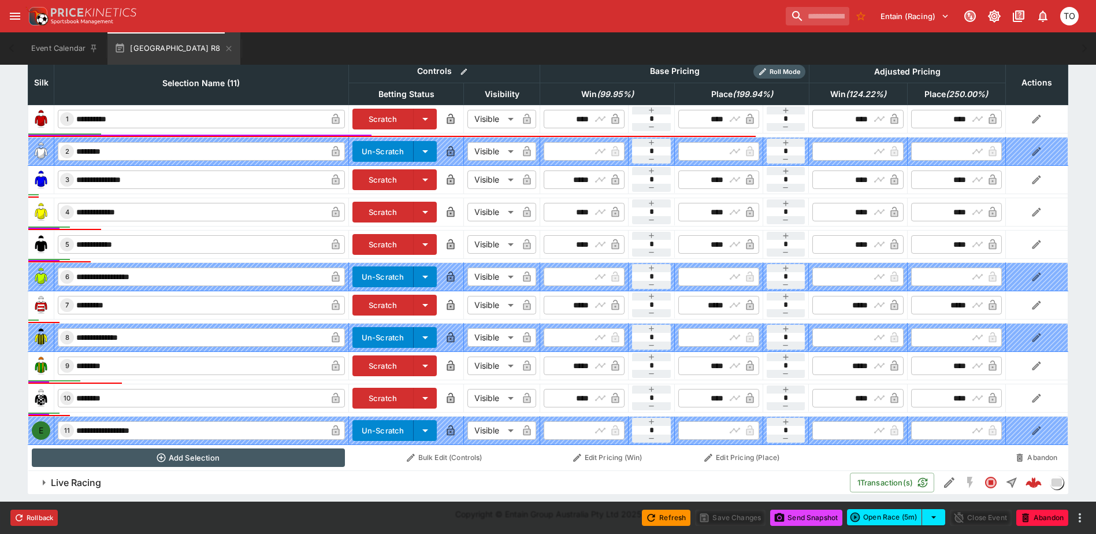 The image size is (1096, 534). What do you see at coordinates (1070, 16) in the screenshot?
I see `button: Thomas OConnor` at bounding box center [1070, 16].